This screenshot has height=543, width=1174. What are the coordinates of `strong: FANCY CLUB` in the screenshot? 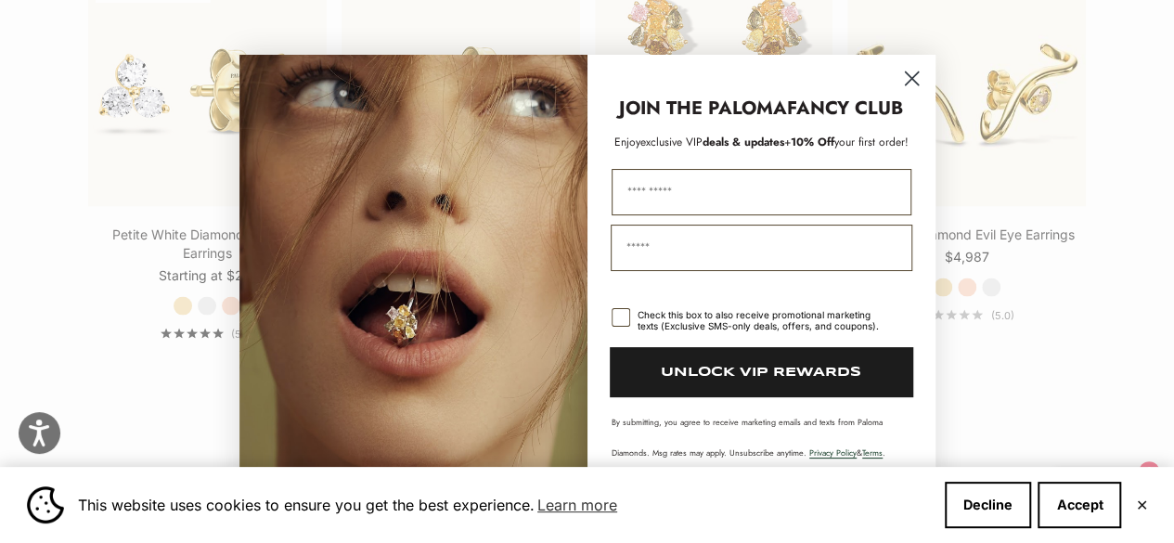 It's located at (844, 108).